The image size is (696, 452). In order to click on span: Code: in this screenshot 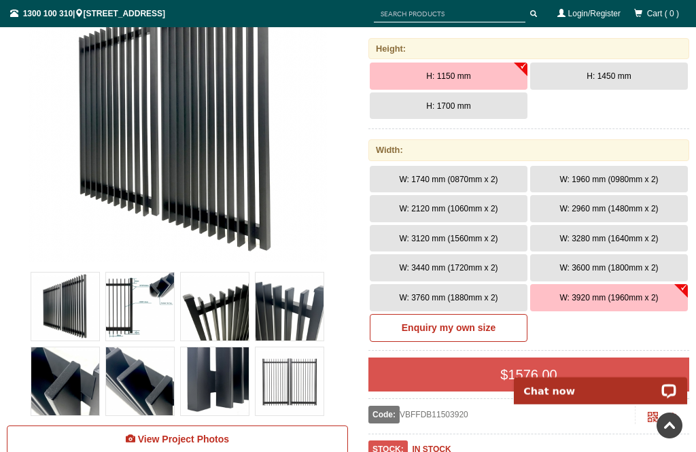, I will do `click(384, 415)`.